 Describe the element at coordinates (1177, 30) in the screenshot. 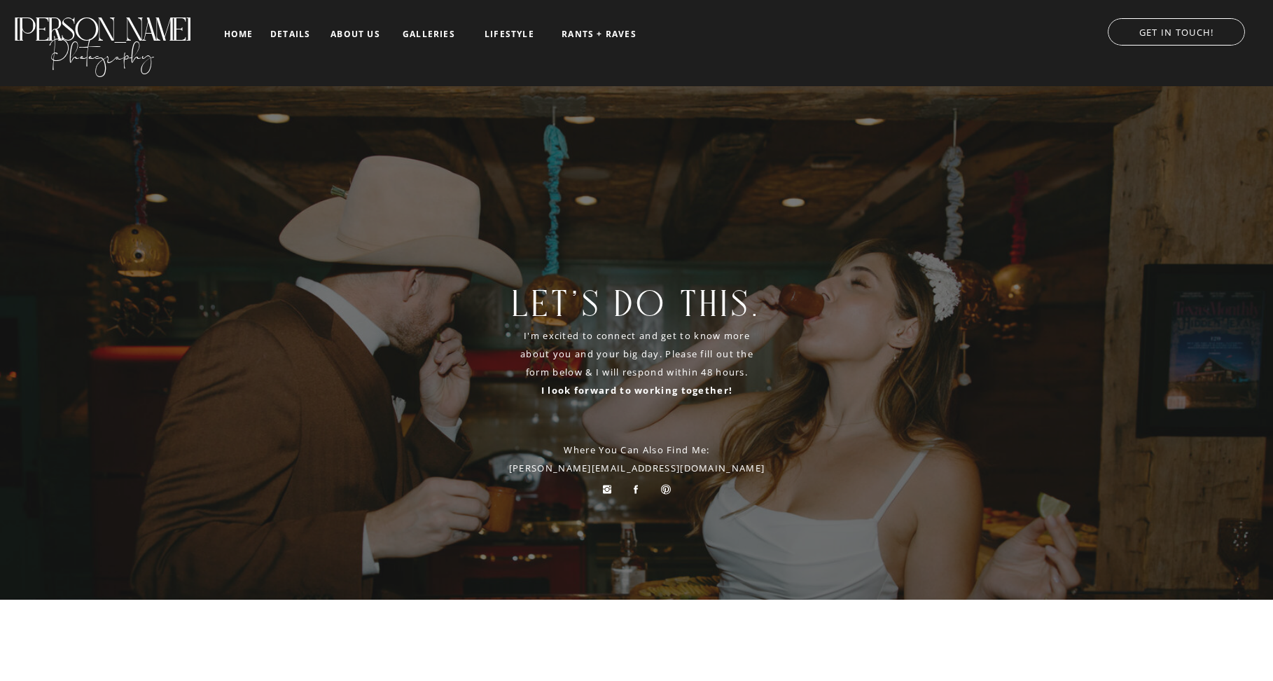

I see `a: GET IN TOUCH!` at that location.